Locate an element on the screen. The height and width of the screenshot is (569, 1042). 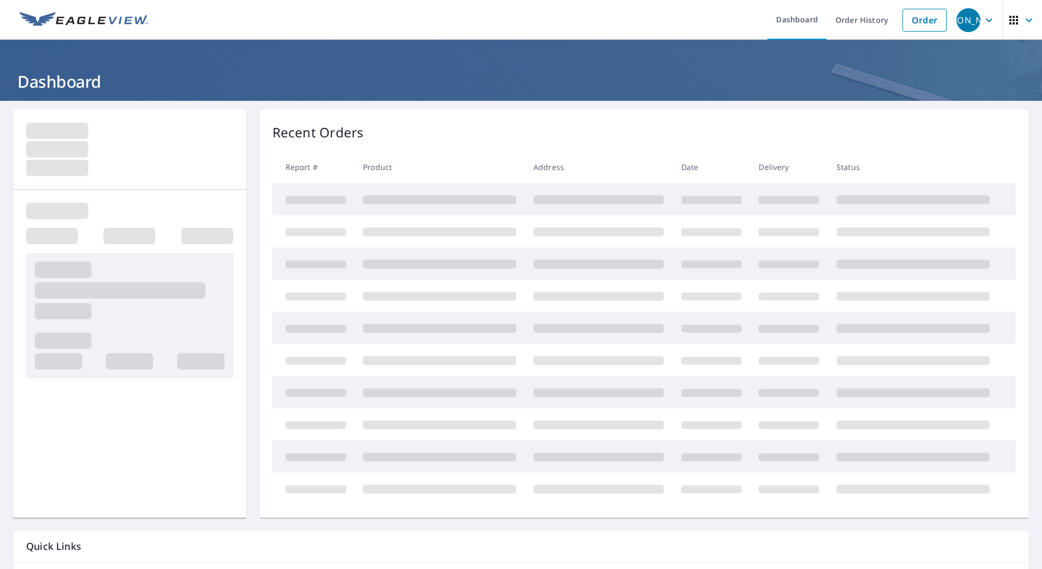
th: Product is located at coordinates (439, 167).